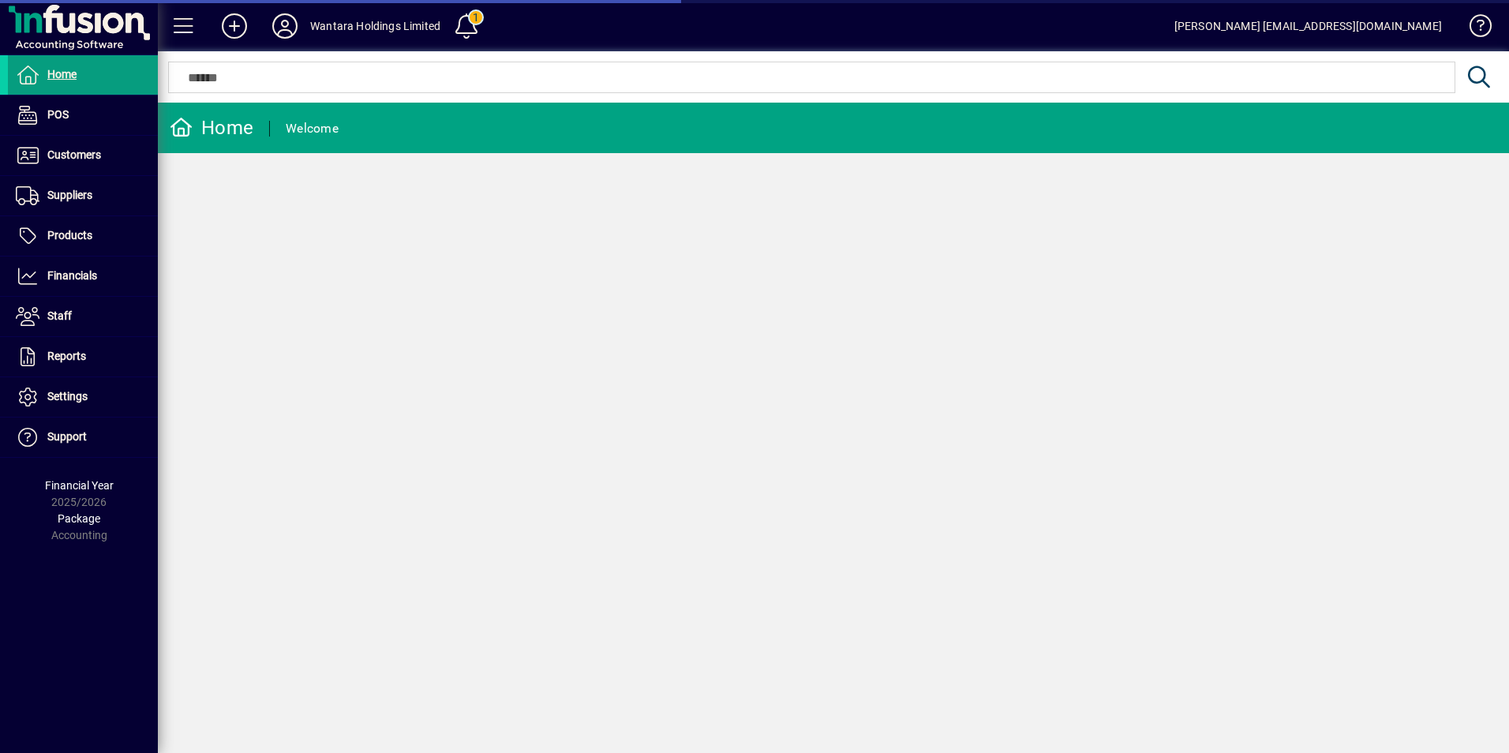 This screenshot has width=1509, height=753. I want to click on button: Profile, so click(285, 26).